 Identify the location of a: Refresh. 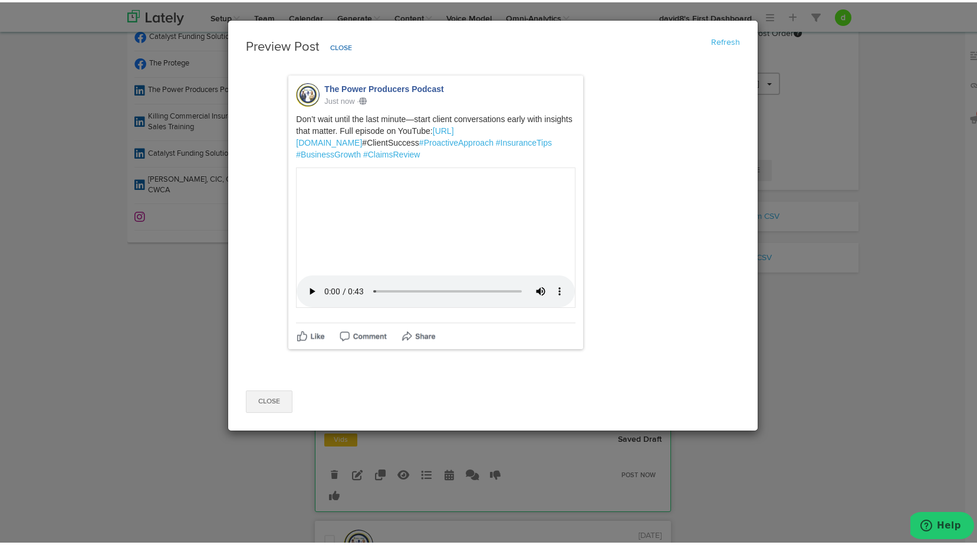
(725, 40).